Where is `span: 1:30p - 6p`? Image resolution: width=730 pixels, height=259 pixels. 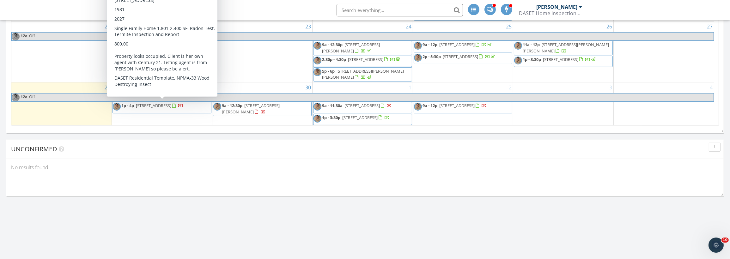 span: 1:30p - 6p is located at coordinates (130, 59).